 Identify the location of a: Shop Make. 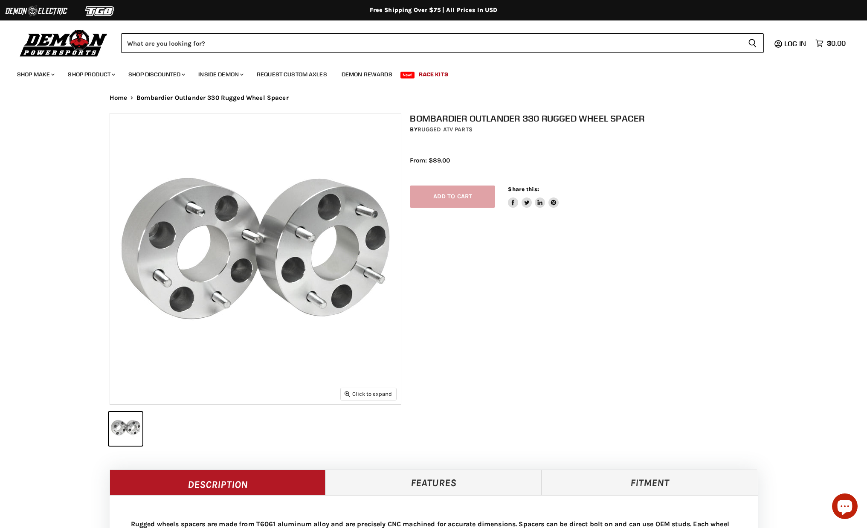
(35, 74).